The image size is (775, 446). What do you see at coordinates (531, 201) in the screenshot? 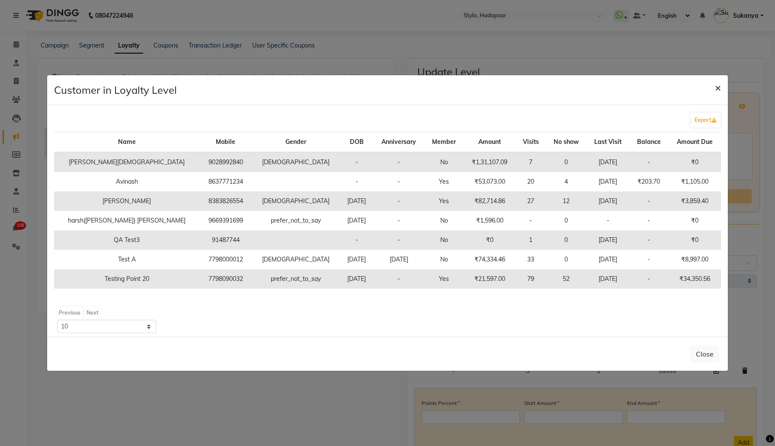
I see `td: 27` at bounding box center [531, 201].